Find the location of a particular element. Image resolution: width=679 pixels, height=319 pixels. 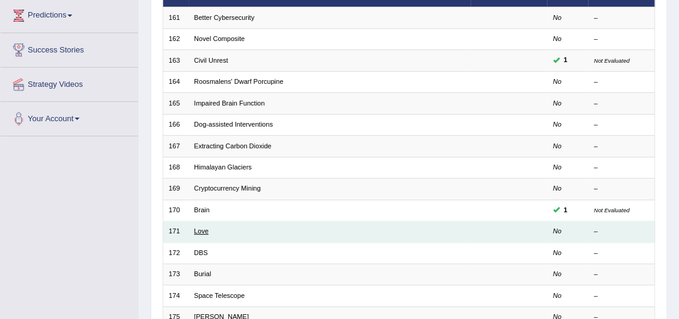

a: Better Cybersecurity is located at coordinates (224, 17).